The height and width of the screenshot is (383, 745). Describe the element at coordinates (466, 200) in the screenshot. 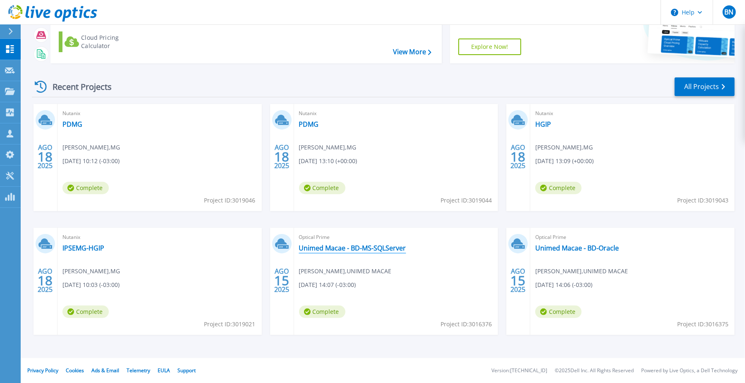

I see `span: Project ID: 3019044` at that location.